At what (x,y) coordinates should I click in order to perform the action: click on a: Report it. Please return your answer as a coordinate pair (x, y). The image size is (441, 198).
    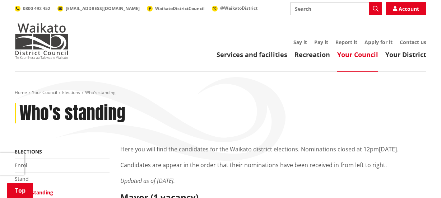
    Looking at the image, I should click on (346, 42).